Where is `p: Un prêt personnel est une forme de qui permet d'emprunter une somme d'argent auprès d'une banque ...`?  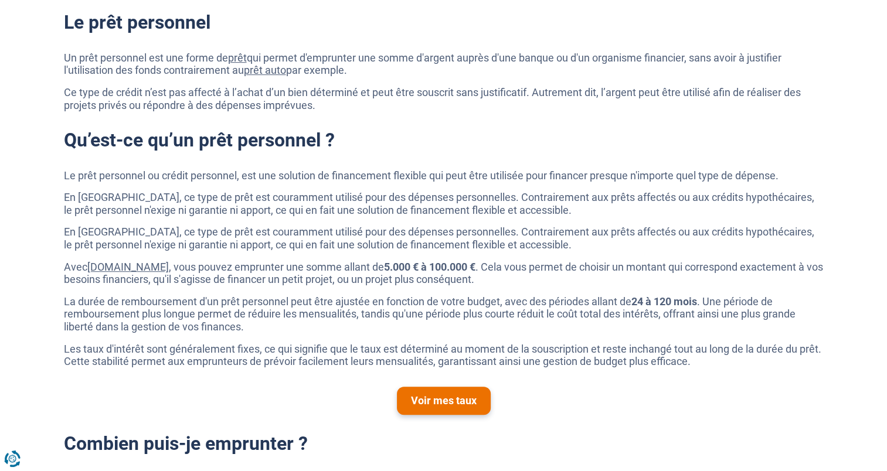
p: Un prêt personnel est une forme de qui permet d'emprunter une somme d'argent auprès d'une banque ... is located at coordinates (444, 64).